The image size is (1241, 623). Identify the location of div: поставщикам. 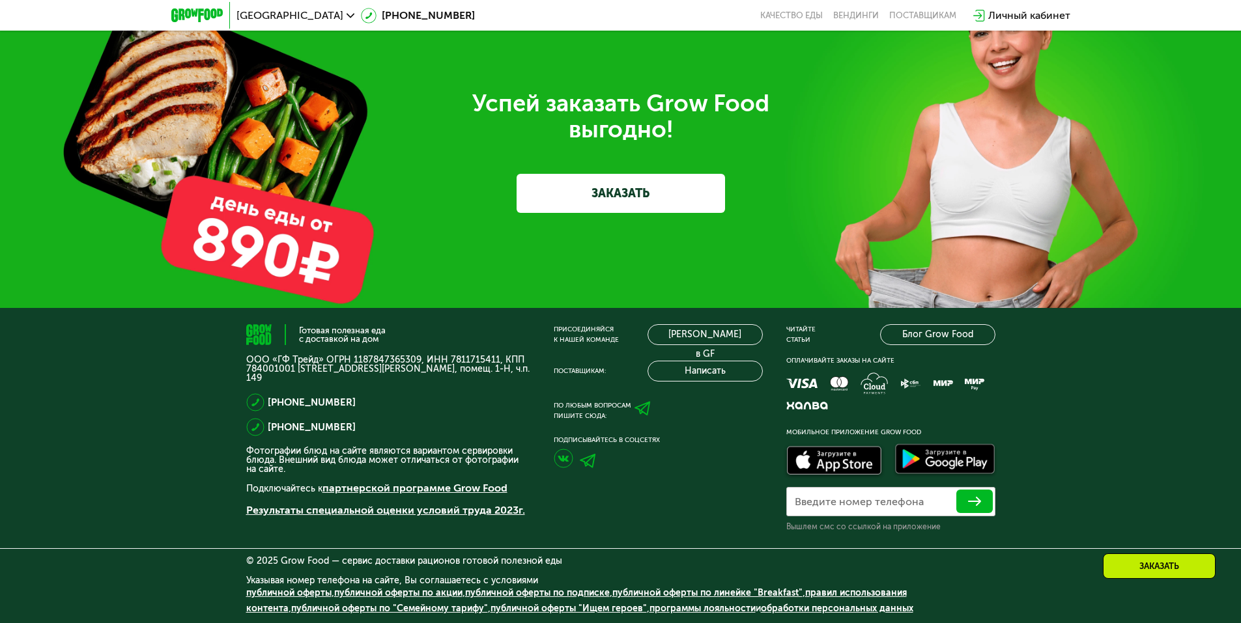
(922, 16).